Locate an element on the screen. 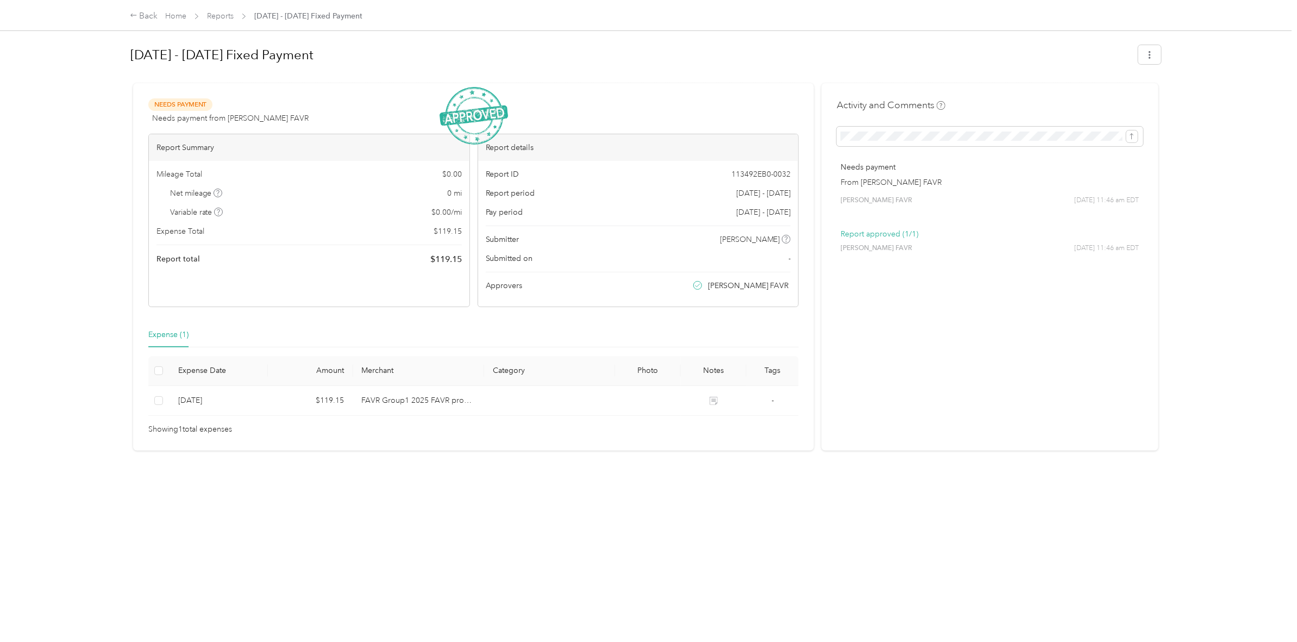  th: Photo is located at coordinates (648, 371).